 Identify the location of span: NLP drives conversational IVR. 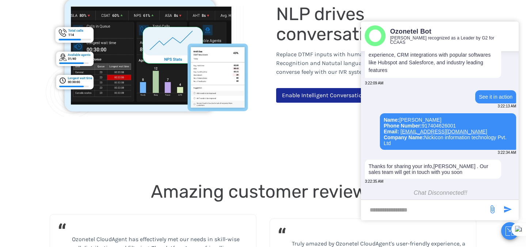
(354, 24).